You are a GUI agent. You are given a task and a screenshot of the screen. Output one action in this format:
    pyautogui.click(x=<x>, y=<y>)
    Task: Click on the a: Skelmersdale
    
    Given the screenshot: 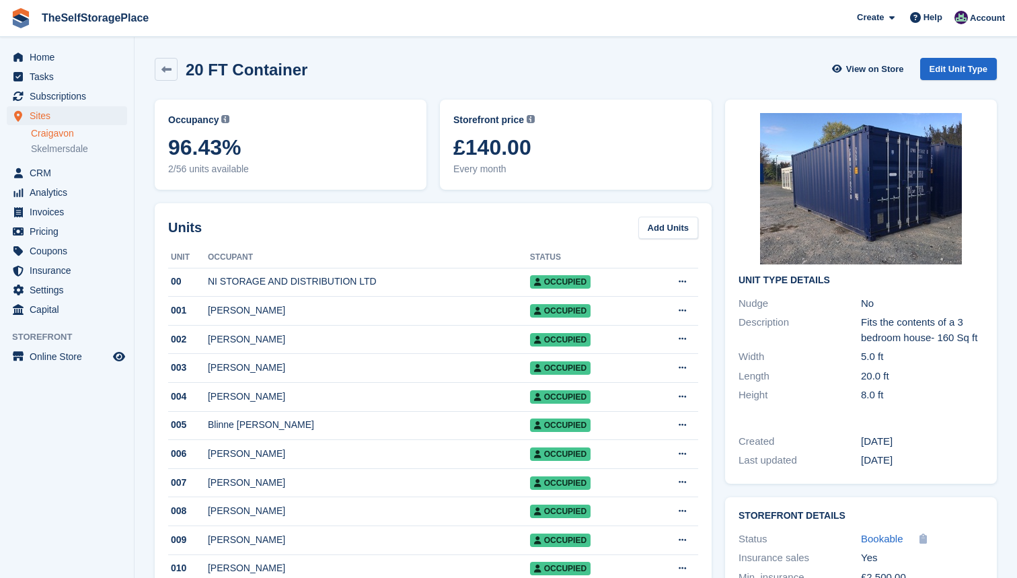 What is the action you would take?
    pyautogui.click(x=79, y=149)
    